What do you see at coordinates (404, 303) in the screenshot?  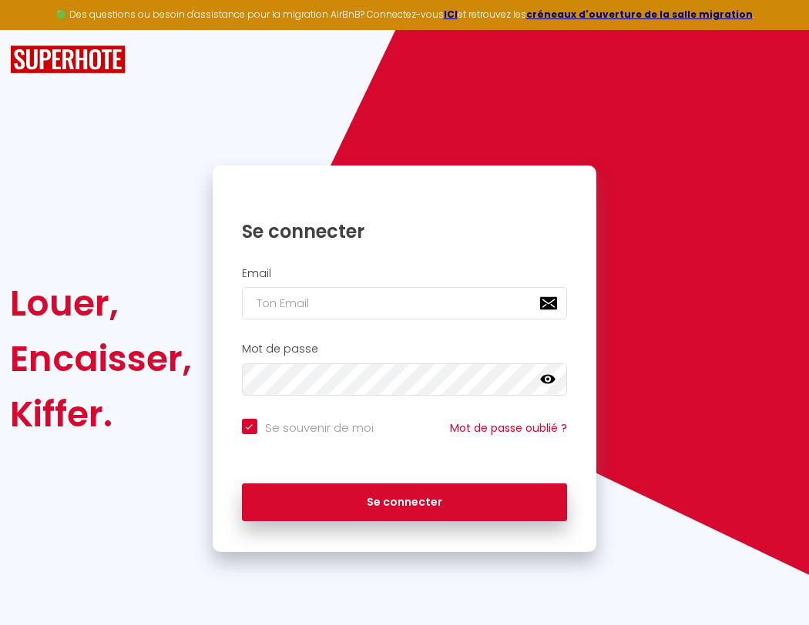 I see `input: Ton Email` at bounding box center [404, 303].